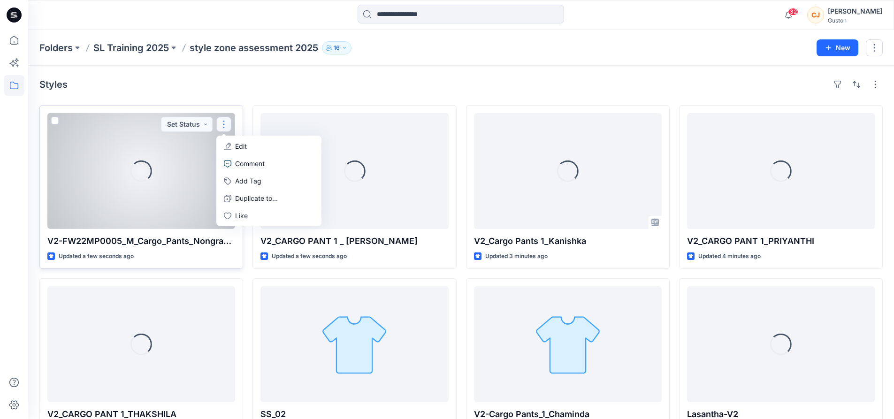  What do you see at coordinates (56, 48) in the screenshot?
I see `p: Folders` at bounding box center [56, 48].